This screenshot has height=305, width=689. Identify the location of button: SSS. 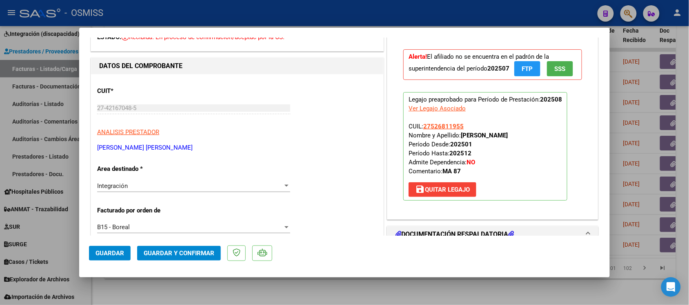
(560, 69).